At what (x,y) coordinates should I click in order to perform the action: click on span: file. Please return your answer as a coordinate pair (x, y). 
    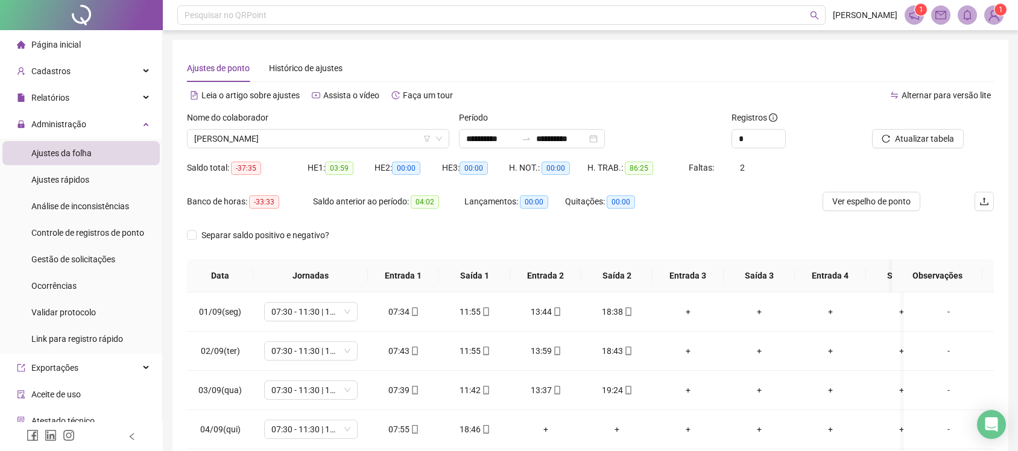
    Looking at the image, I should click on (21, 98).